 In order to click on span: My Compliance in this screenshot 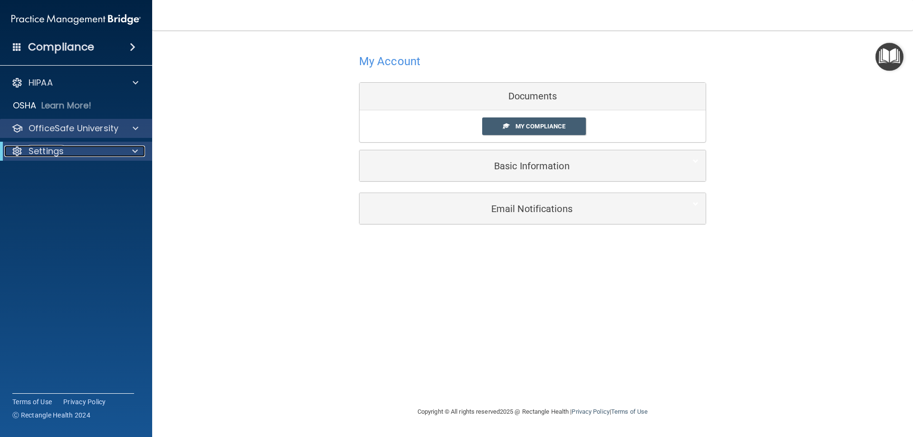, I will do `click(540, 126)`.